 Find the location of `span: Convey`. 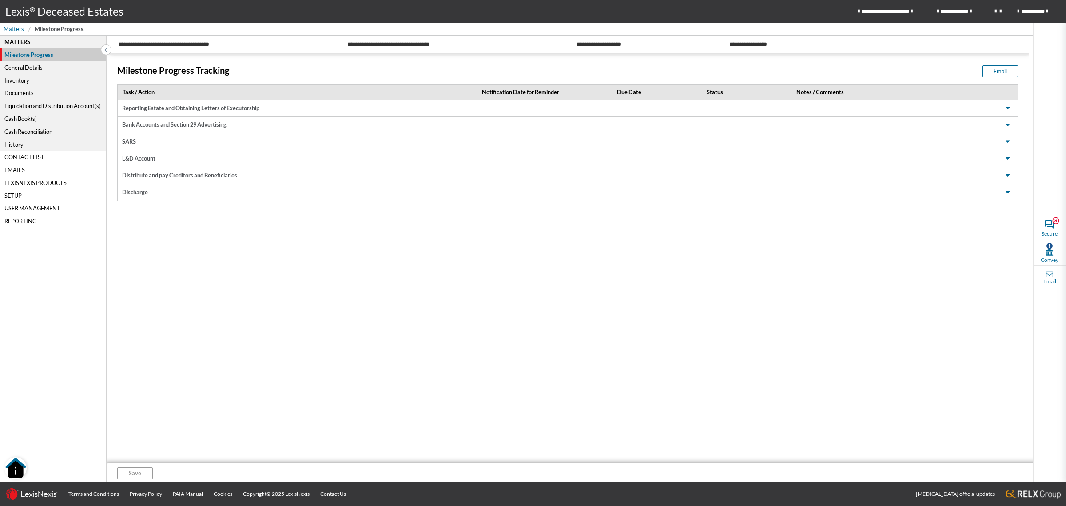

span: Convey is located at coordinates (1050, 260).